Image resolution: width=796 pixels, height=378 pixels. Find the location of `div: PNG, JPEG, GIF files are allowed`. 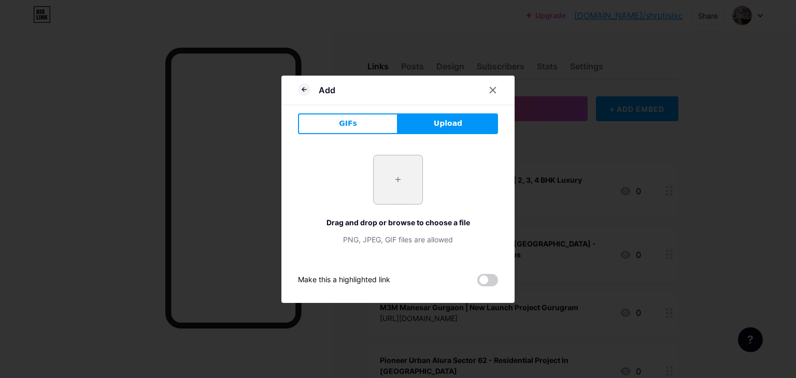

div: PNG, JPEG, GIF files are allowed is located at coordinates (398, 239).